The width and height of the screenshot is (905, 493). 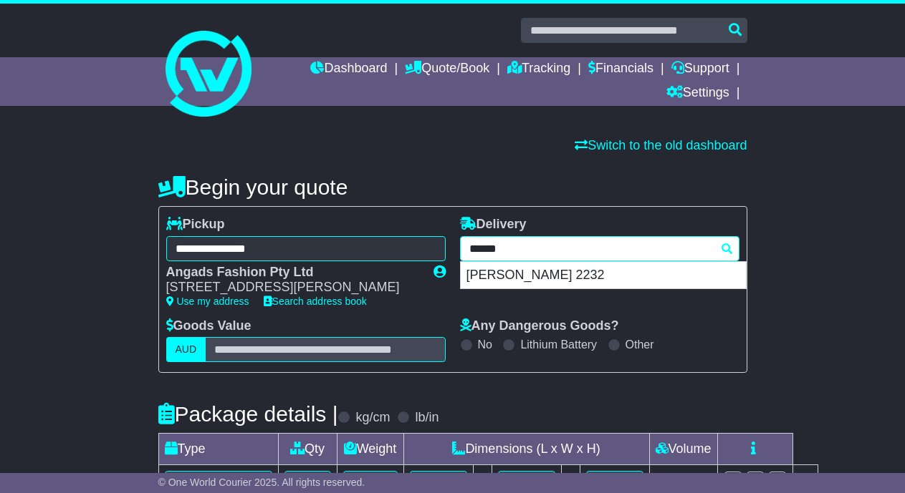 What do you see at coordinates (526, 450) in the screenshot?
I see `td: Dimensions (L x W x H)` at bounding box center [526, 450].